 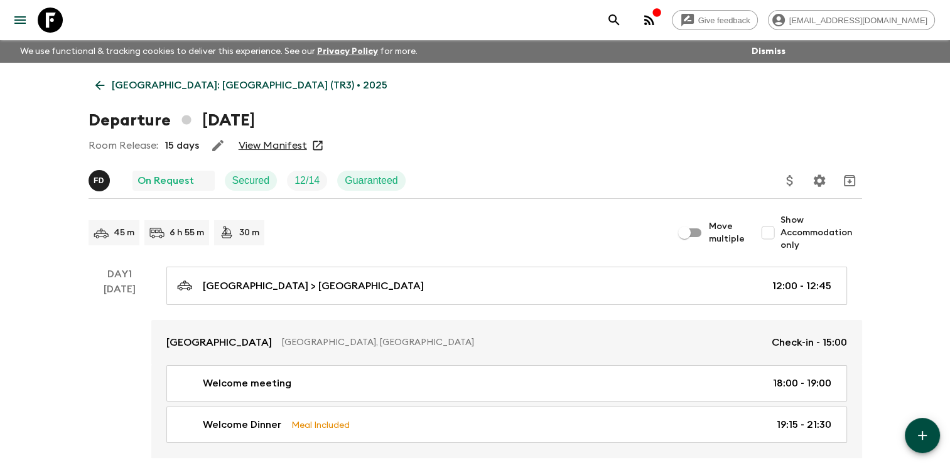 I want to click on button: menu, so click(x=20, y=20).